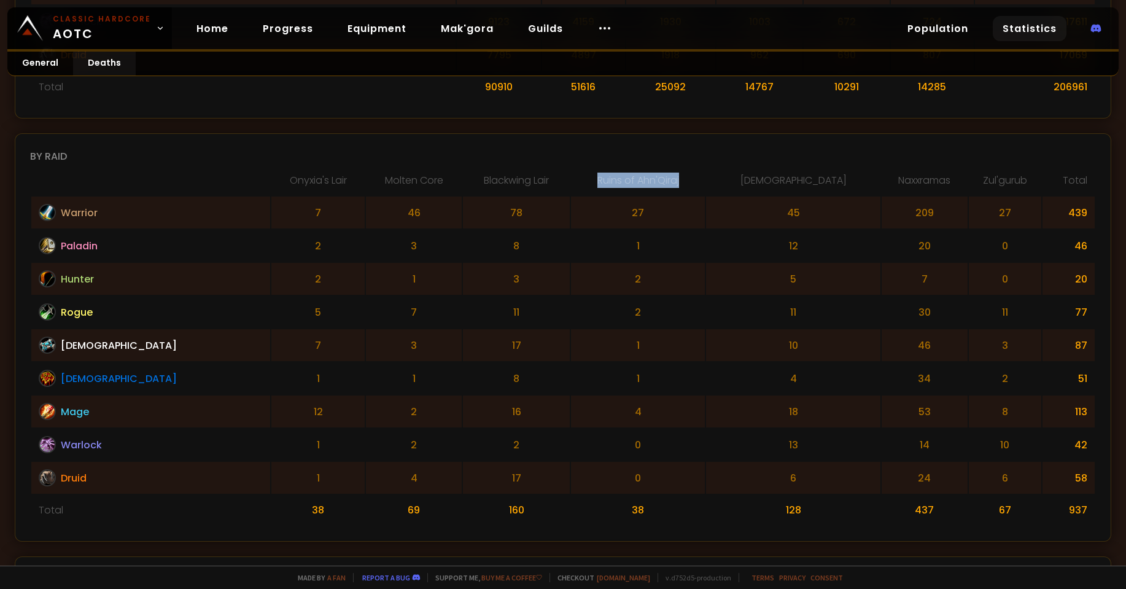 The image size is (1126, 589). What do you see at coordinates (932, 87) in the screenshot?
I see `td: 14285` at bounding box center [932, 87].